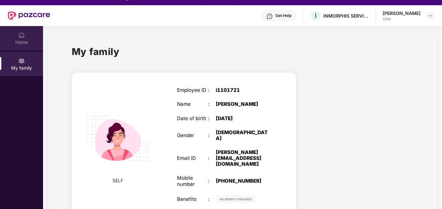 Image resolution: width=442 pixels, height=209 pixels. What do you see at coordinates (269, 16) in the screenshot?
I see `img: svg+xml;base64,PHN2ZyBpZD0iSGVscC0zMngzMiIgeG1sbnM9Imh0dHA6Ly93d3cudzMub3JnLzIwMDAvc3ZnIiB3aWR0aD...` at bounding box center [269, 16].